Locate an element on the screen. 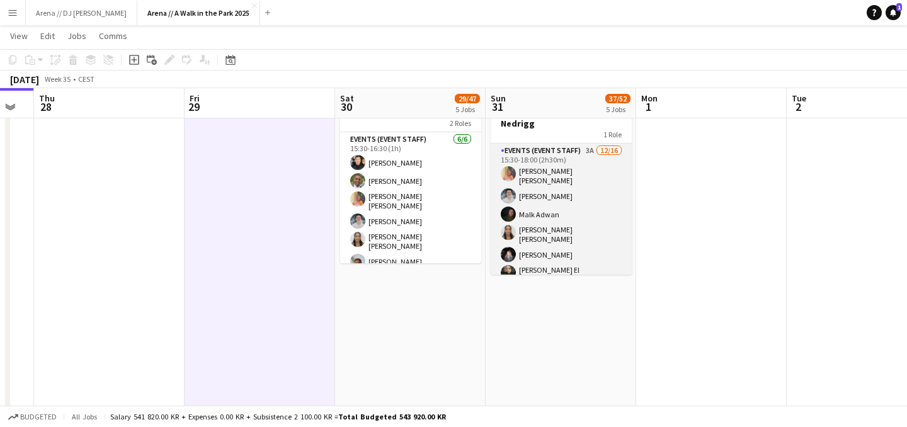  div: Salary 541 820.00 KR + Expenses 0.00 KR + Subsistence 2 100.00 KR = is located at coordinates (278, 416).